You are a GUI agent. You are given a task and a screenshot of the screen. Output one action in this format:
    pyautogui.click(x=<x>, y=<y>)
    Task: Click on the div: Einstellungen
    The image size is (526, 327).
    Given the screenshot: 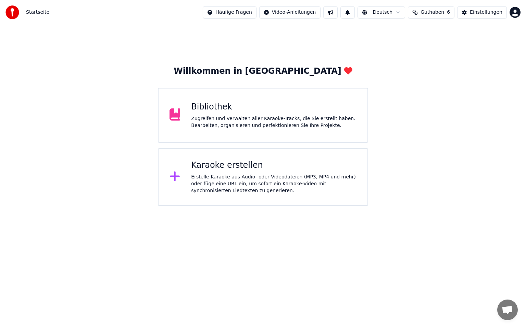 What is the action you would take?
    pyautogui.click(x=486, y=12)
    